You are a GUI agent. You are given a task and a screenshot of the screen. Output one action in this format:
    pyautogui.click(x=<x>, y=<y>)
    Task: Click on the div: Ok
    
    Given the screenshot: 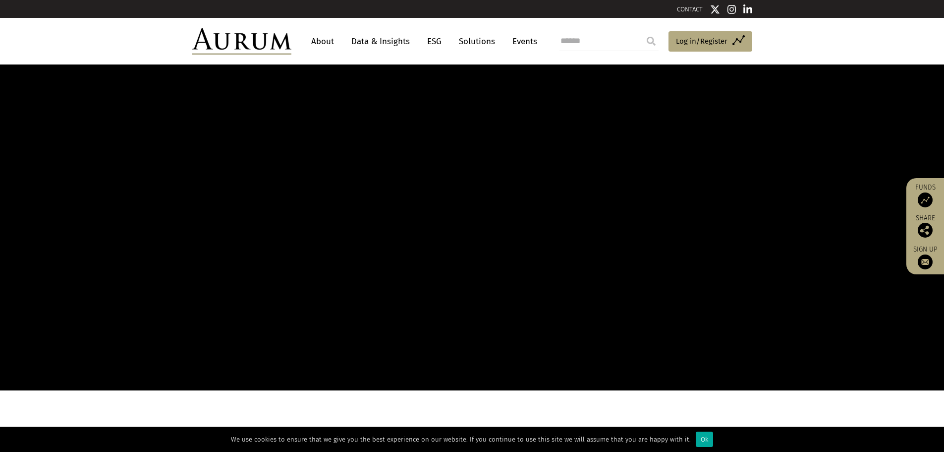 What is the action you would take?
    pyautogui.click(x=705, y=439)
    